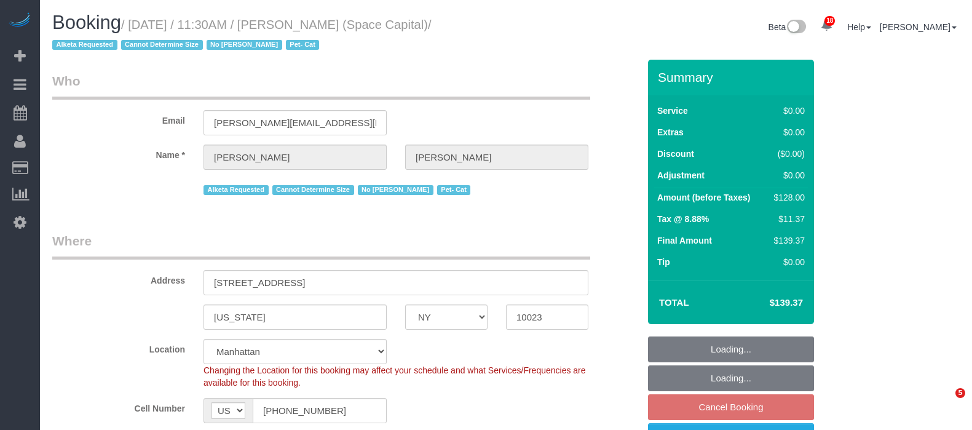  Describe the element at coordinates (676, 154) in the screenshot. I see `label: Discount` at that location.